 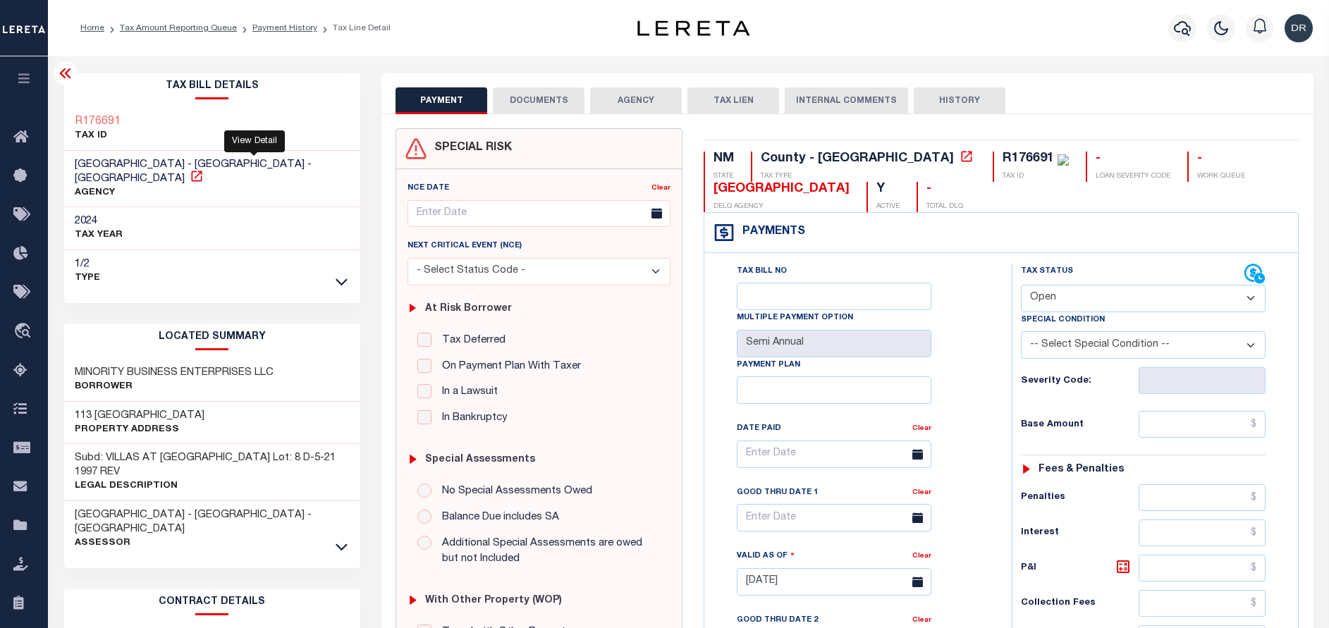 I want to click on h6: Collection Fees, so click(x=1080, y=604).